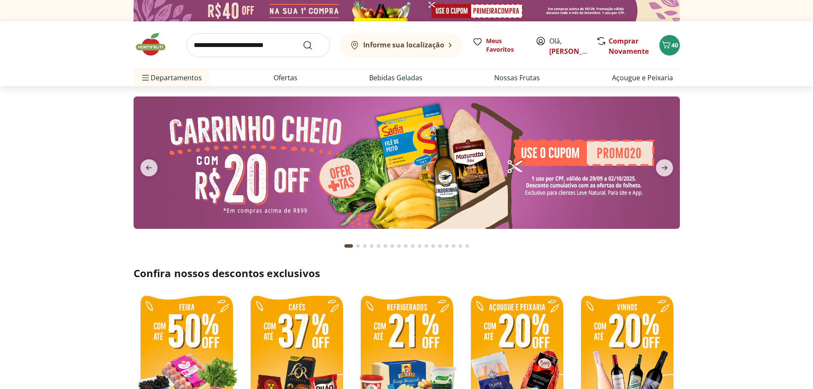  Describe the element at coordinates (664, 168) in the screenshot. I see `button: next` at that location.